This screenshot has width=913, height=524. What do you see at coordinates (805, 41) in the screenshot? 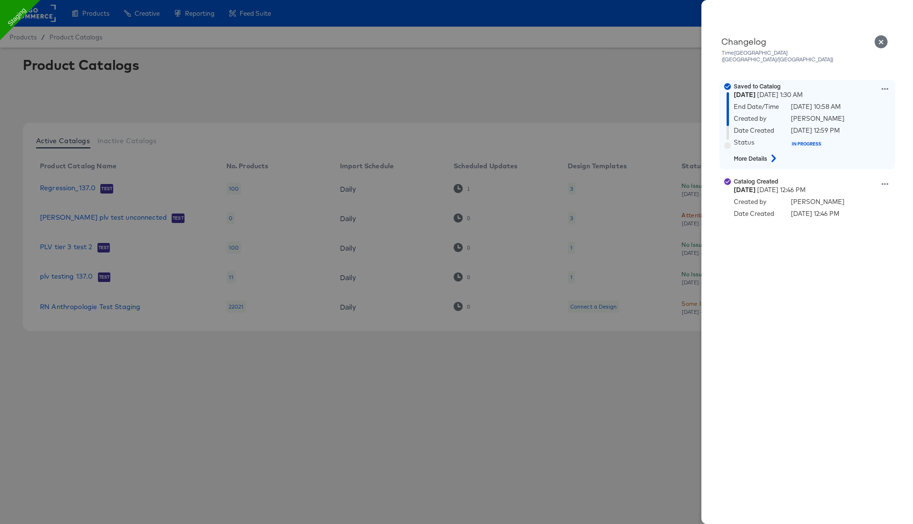
I see `div: Changelog` at bounding box center [805, 41].